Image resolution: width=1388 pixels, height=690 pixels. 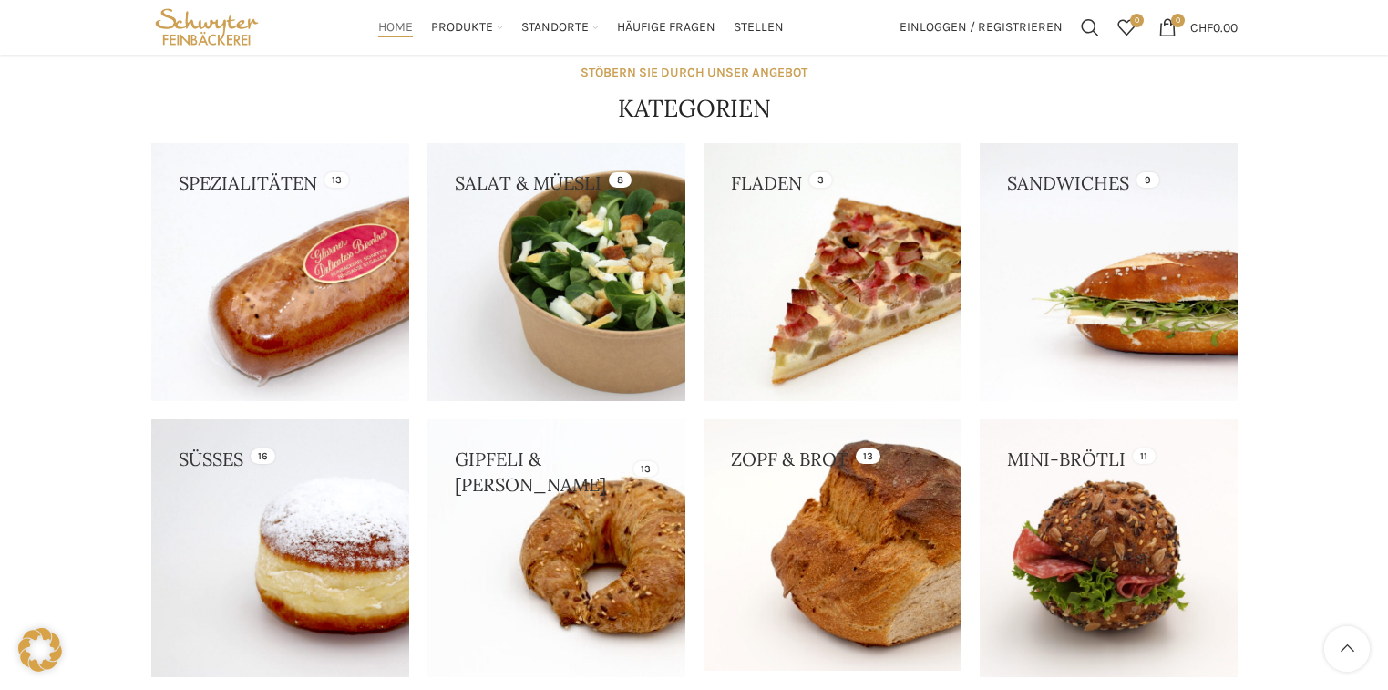 What do you see at coordinates (1127, 27) in the screenshot?
I see `a: 0` at bounding box center [1127, 27].